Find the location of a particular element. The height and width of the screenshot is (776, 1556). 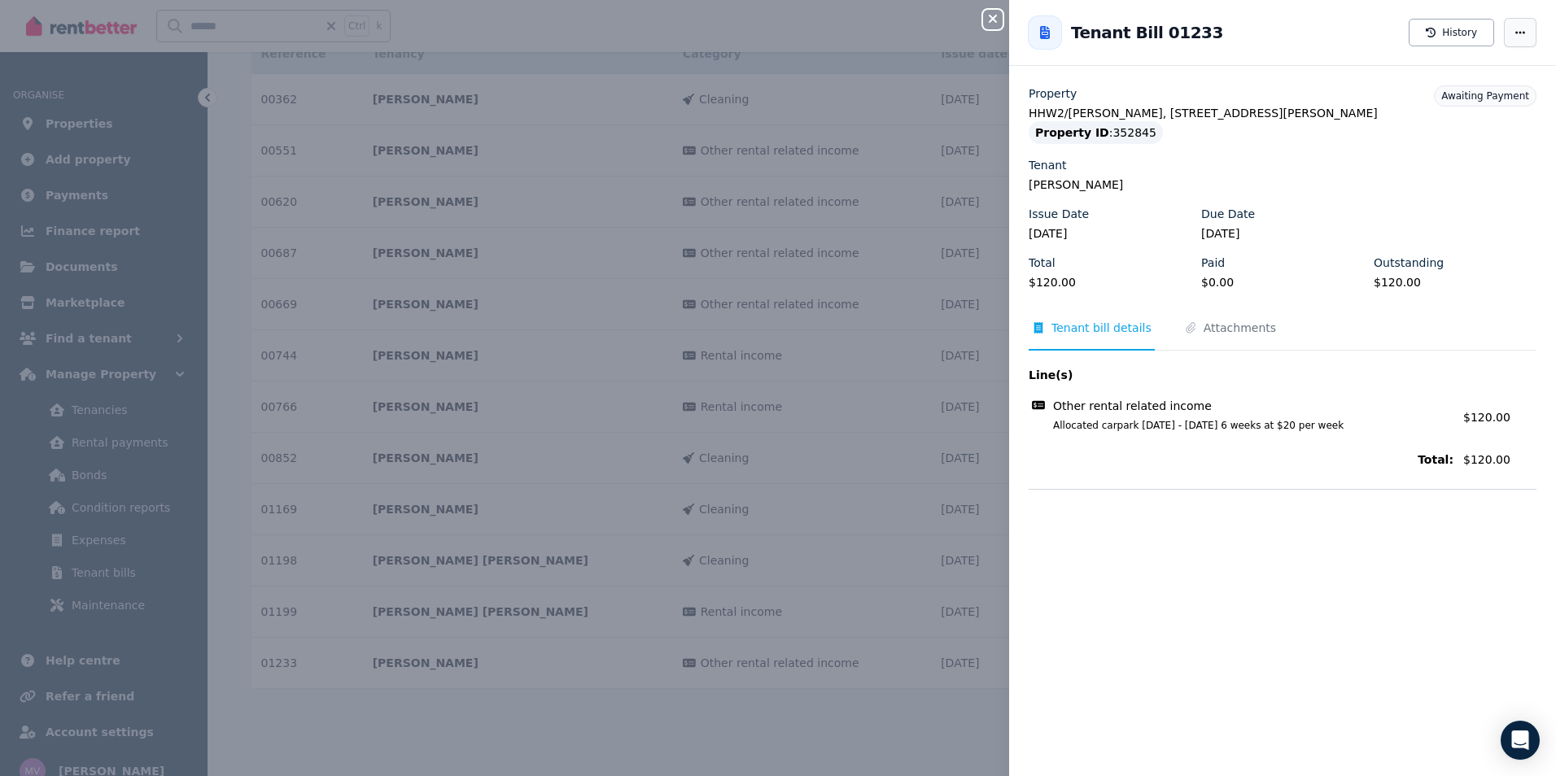

button: History is located at coordinates (1451, 33).